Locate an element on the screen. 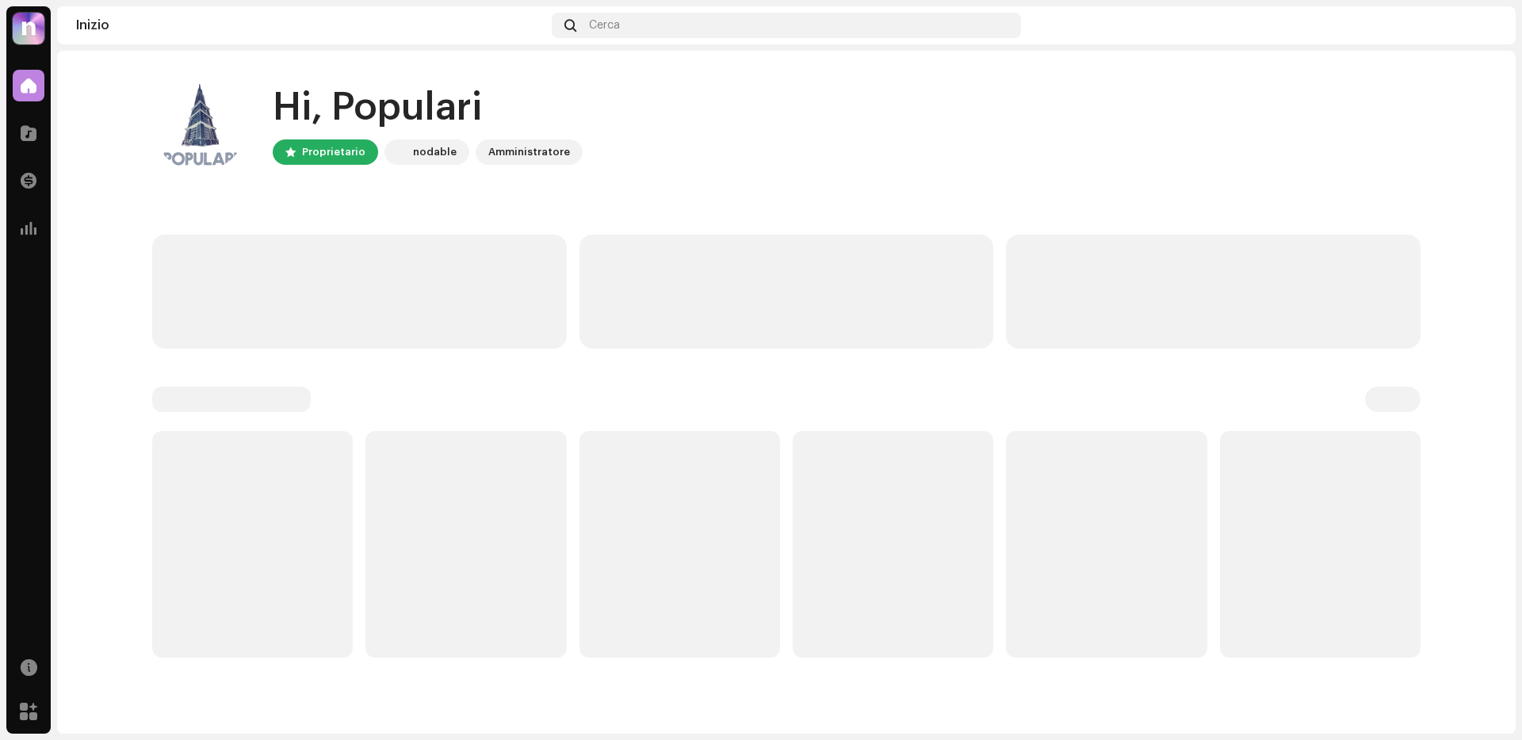 The image size is (1522, 740). div: Inizio is located at coordinates (311, 25).